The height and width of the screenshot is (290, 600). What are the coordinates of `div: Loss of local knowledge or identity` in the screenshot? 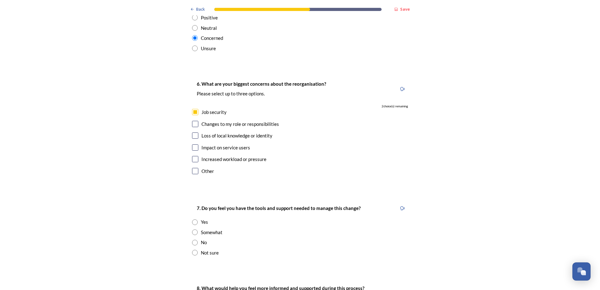 It's located at (237, 135).